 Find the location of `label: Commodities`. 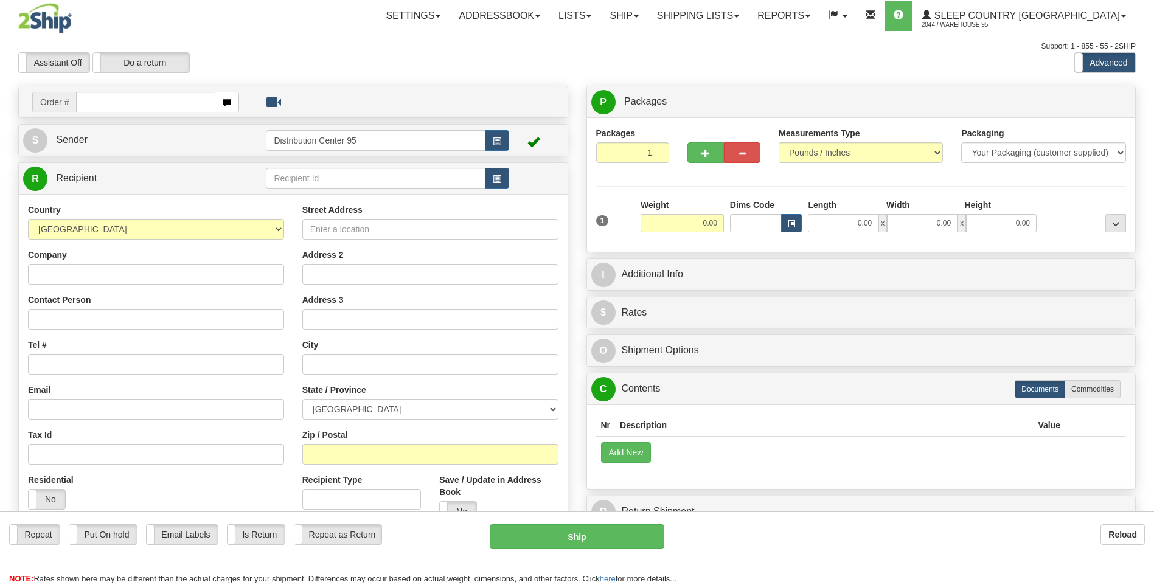

label: Commodities is located at coordinates (1093, 389).